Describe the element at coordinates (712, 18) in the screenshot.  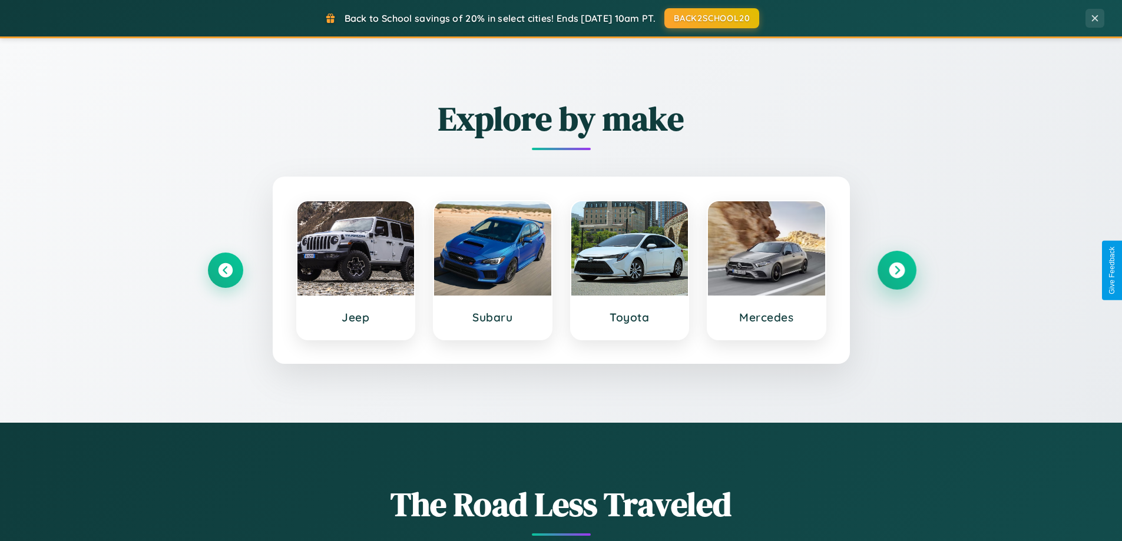
I see `button: BACK2SCHOOL20` at that location.